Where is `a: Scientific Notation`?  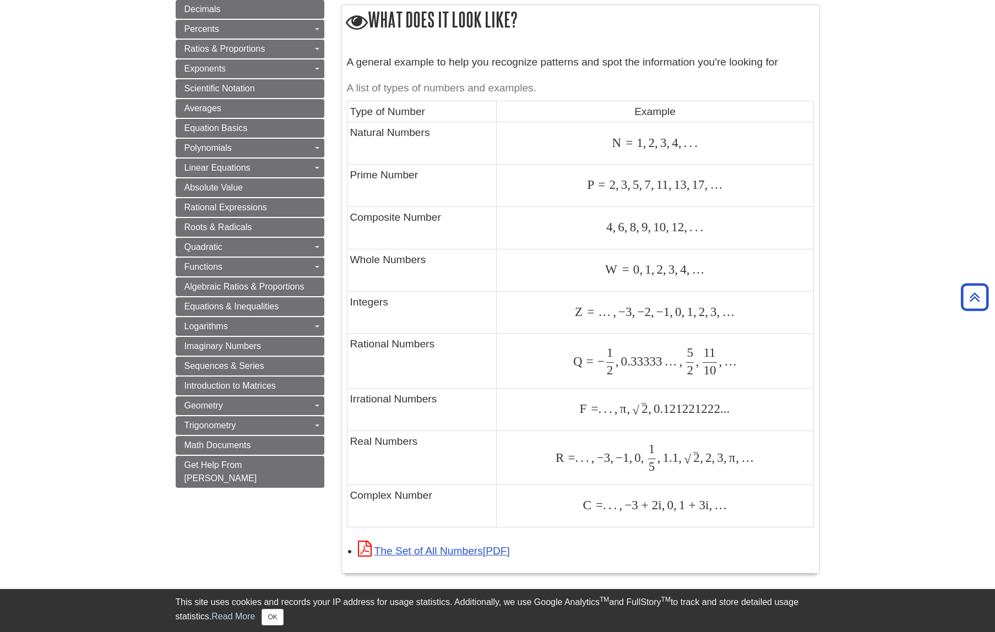
a: Scientific Notation is located at coordinates (250, 89).